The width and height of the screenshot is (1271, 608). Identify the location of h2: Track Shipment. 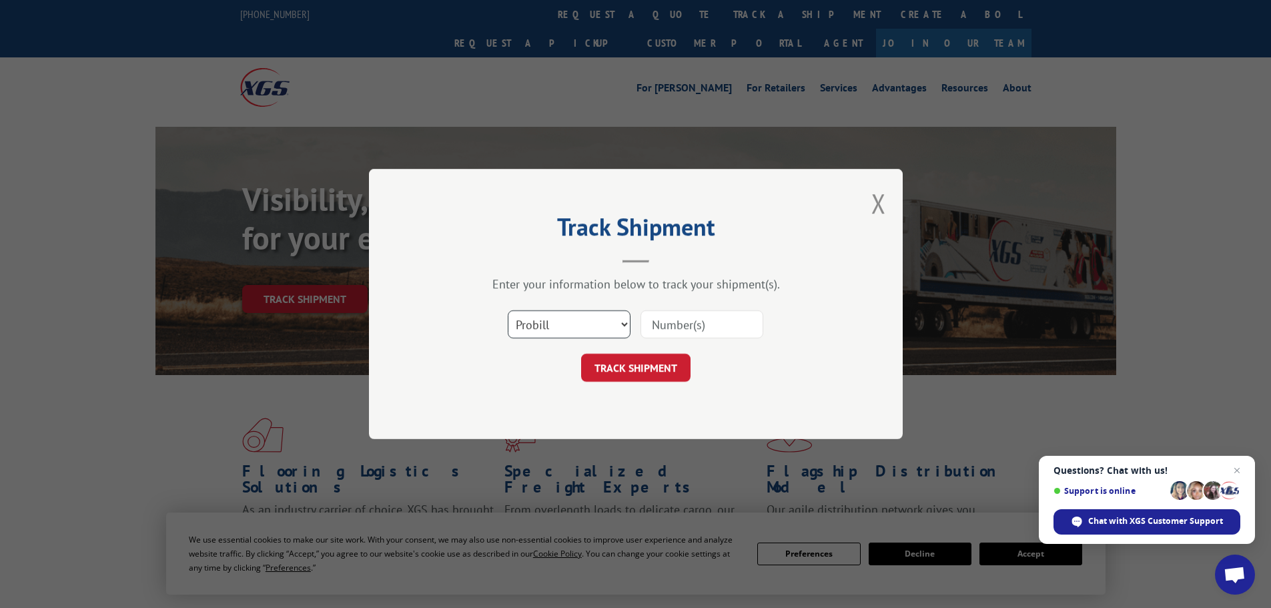
(636, 230).